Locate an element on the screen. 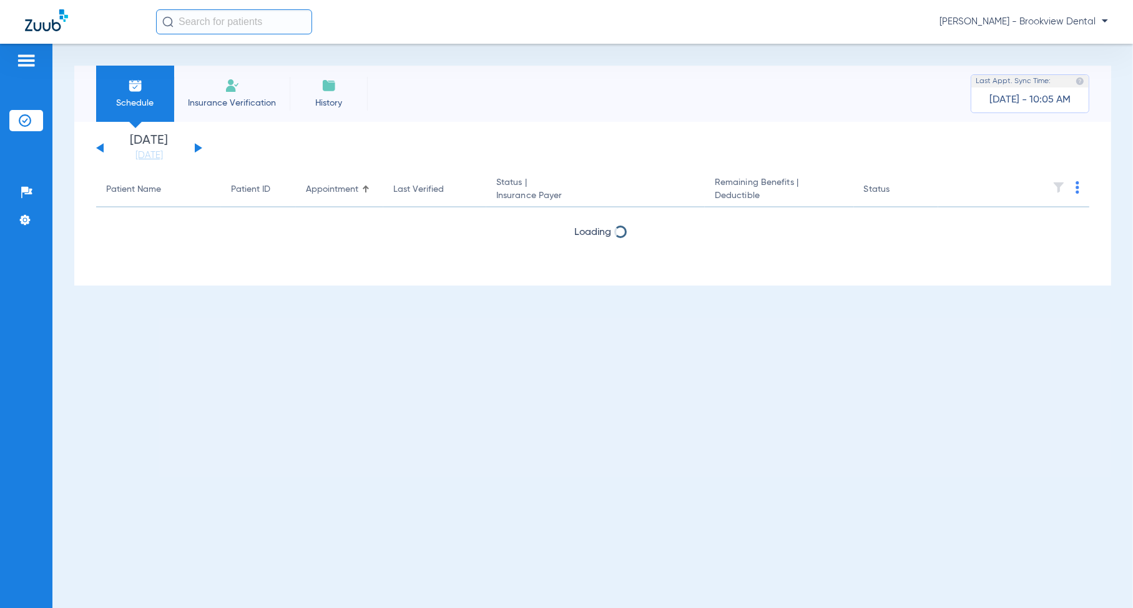 Image resolution: width=1133 pixels, height=608 pixels. th: Remaining Benefits | is located at coordinates (779, 190).